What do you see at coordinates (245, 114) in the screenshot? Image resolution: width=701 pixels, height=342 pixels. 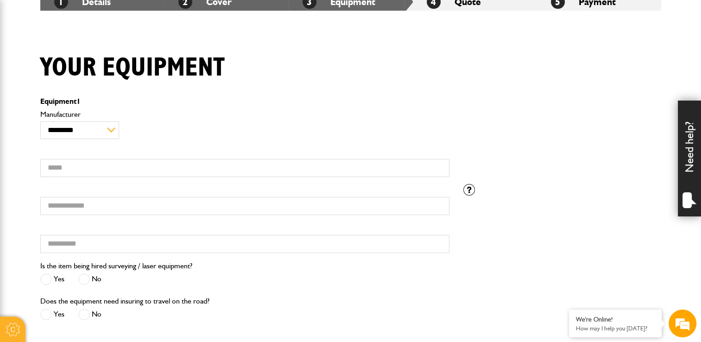 I see `label: Manufacturer` at bounding box center [245, 114].